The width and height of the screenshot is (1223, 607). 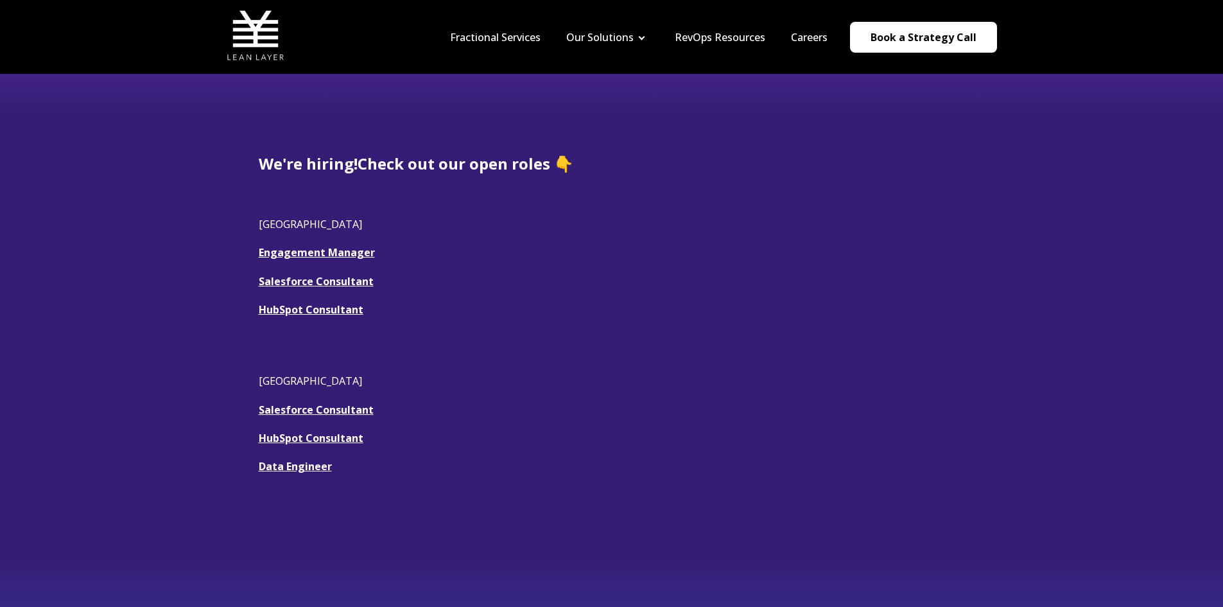 What do you see at coordinates (639, 37) in the screenshot?
I see `div: Navigation Menu` at bounding box center [639, 37].